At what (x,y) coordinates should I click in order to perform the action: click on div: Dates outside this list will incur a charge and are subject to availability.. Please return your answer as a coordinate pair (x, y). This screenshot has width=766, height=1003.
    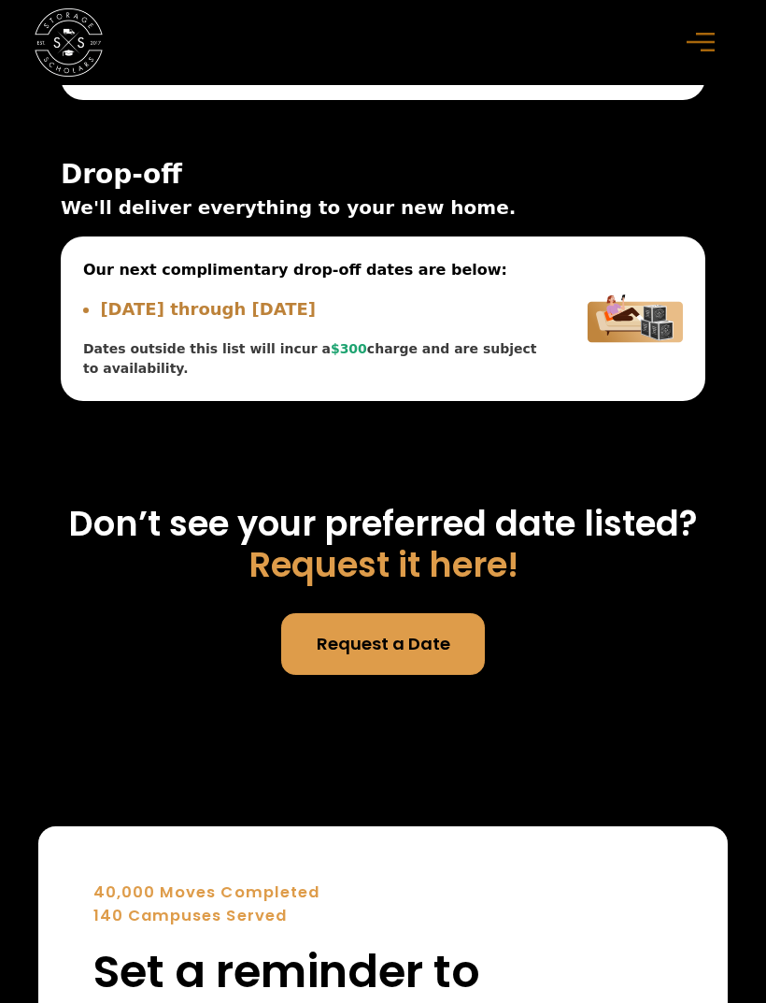
    Looking at the image, I should click on (313, 360).